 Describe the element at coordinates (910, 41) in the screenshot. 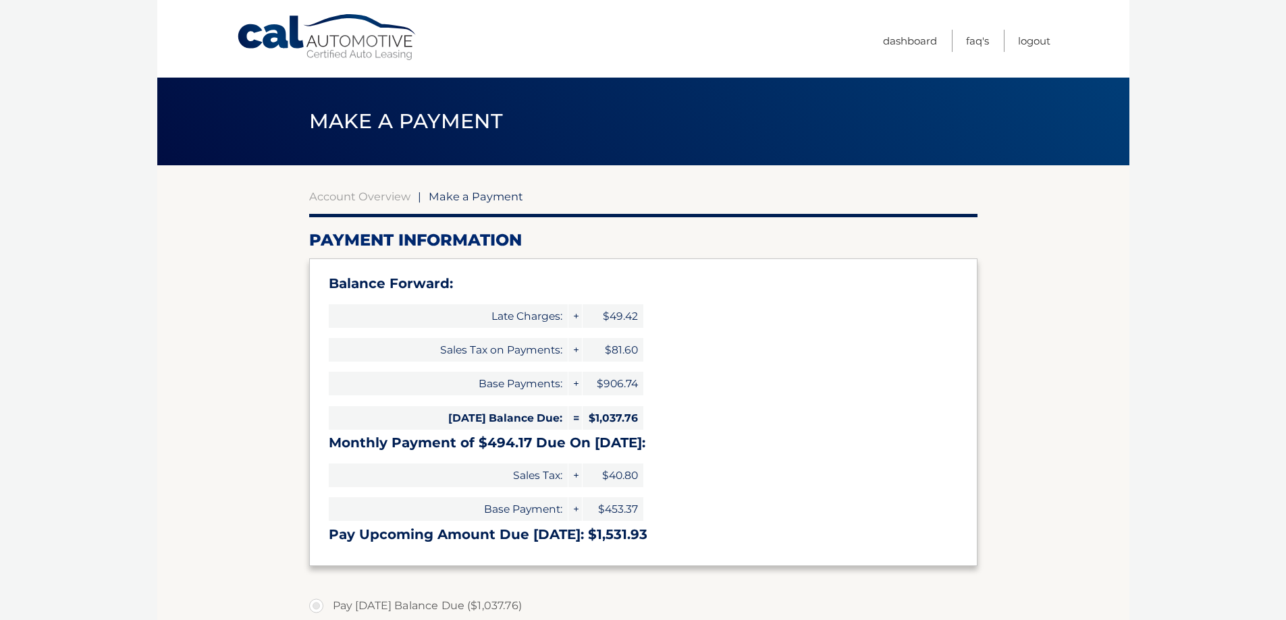

I see `a: Dashboard` at that location.